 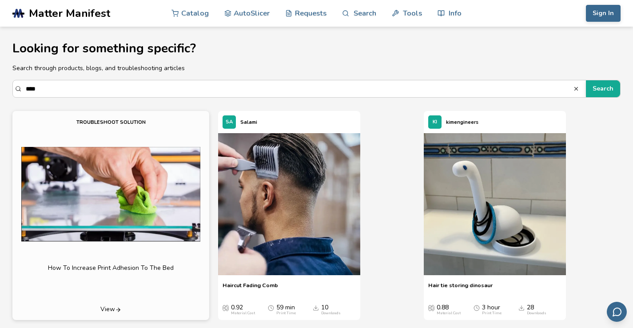 I want to click on span: Matter Manifest, so click(x=69, y=13).